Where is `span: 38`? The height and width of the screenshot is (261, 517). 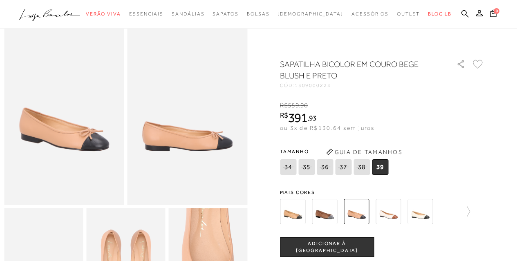 span: 38 is located at coordinates (362, 167).